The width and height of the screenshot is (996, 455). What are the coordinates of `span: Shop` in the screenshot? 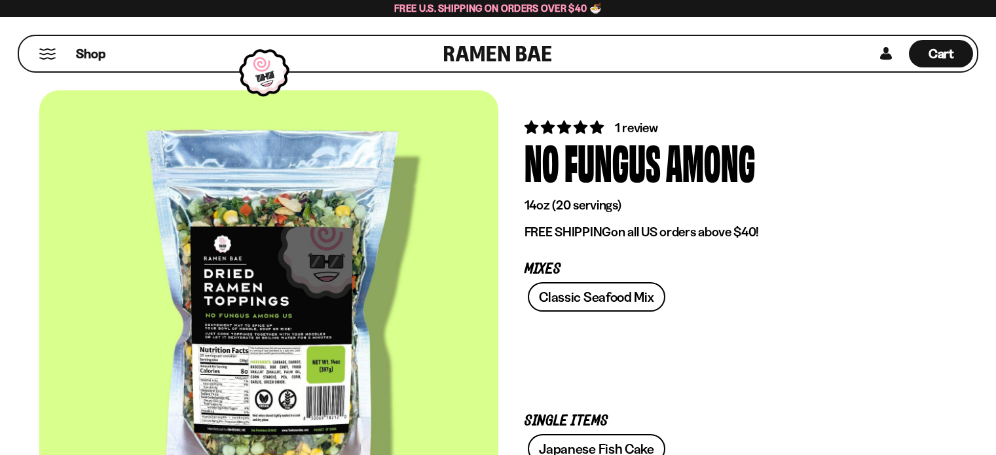 It's located at (90, 54).